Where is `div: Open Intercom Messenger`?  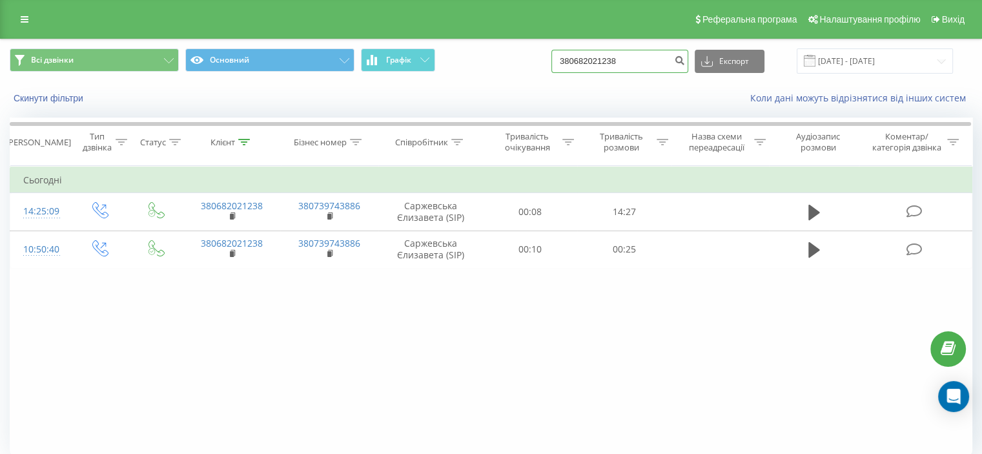
div: Open Intercom Messenger is located at coordinates (953, 396).